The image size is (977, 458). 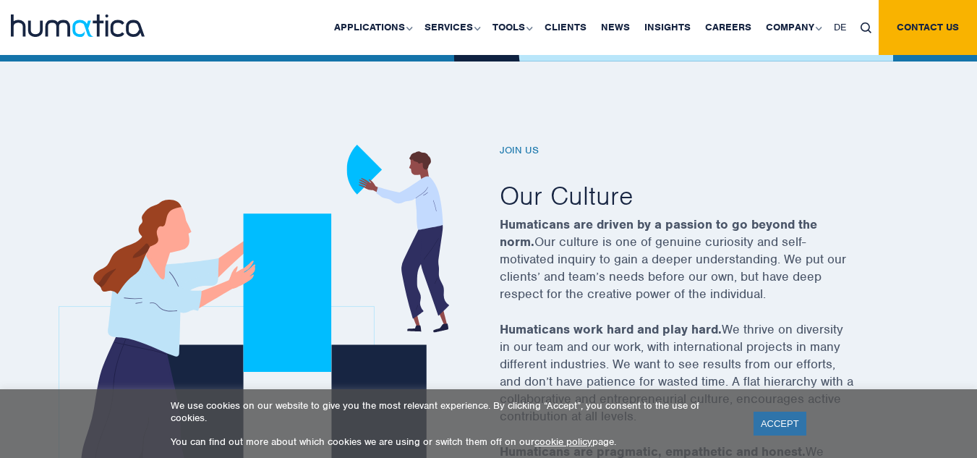 What do you see at coordinates (695, 267) in the screenshot?
I see `p: Our culture is one of genuine curiosity and self-motivated inquiry to gain a deeper understanding...` at bounding box center [695, 267].